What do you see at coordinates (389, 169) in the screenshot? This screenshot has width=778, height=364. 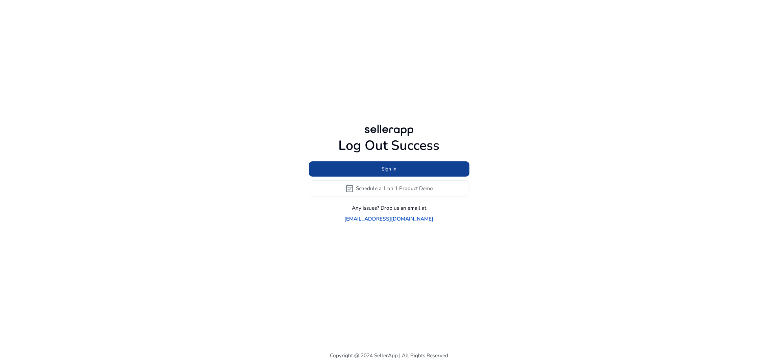 I see `button: Sign In` at bounding box center [389, 169].